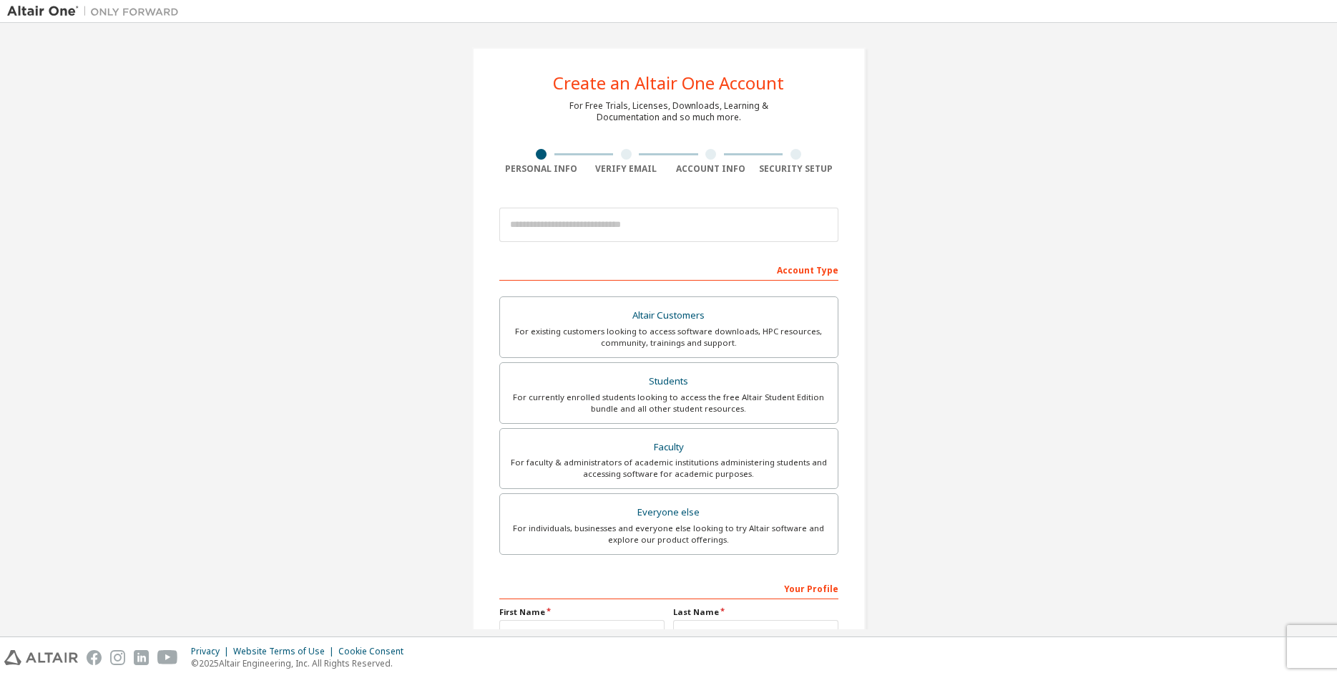  Describe the element at coordinates (669, 468) in the screenshot. I see `div: For faculty & administrators of academic institutions administering students and accessing softwa...` at that location.